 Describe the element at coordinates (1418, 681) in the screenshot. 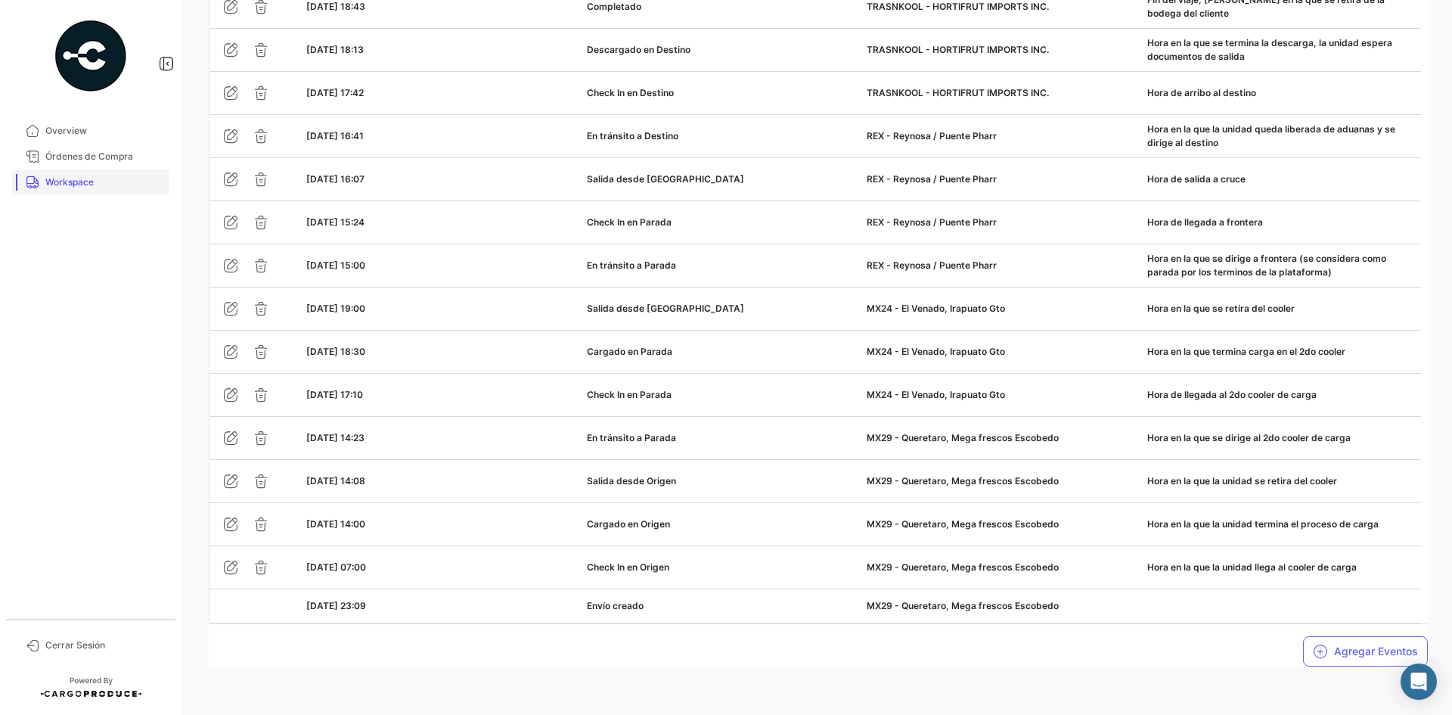

I see `div: Abrir Intercom Messenger` at that location.